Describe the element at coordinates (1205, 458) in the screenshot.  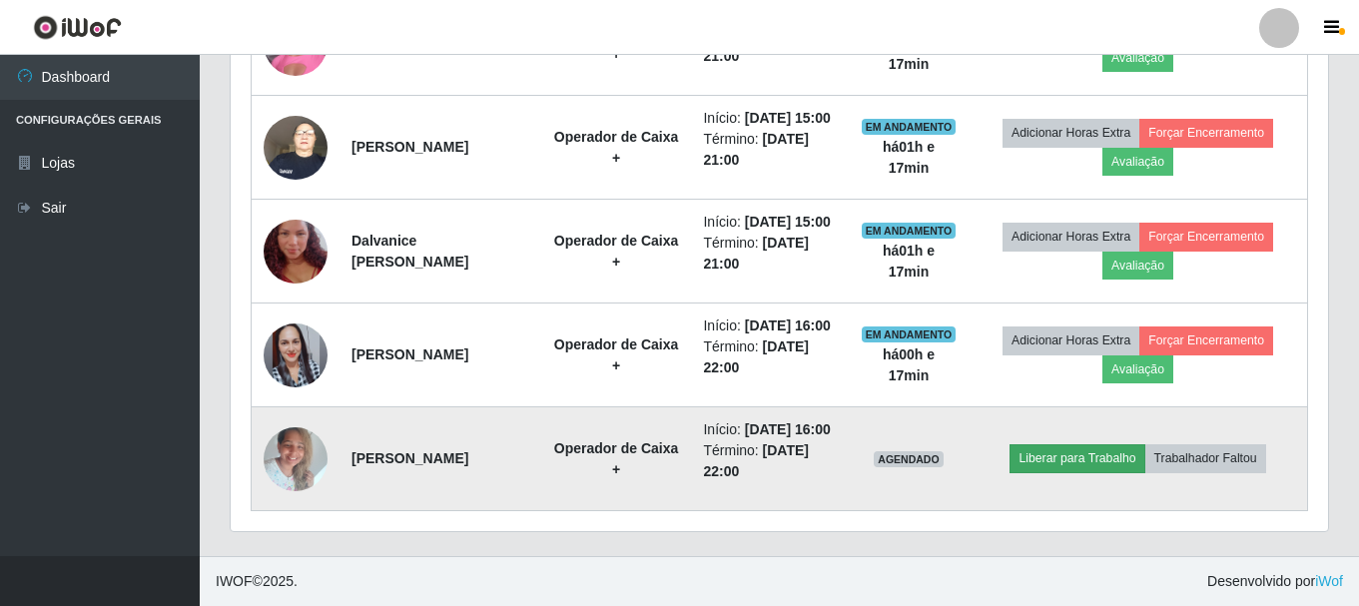
I see `button: Trabalhador Faltou` at that location.